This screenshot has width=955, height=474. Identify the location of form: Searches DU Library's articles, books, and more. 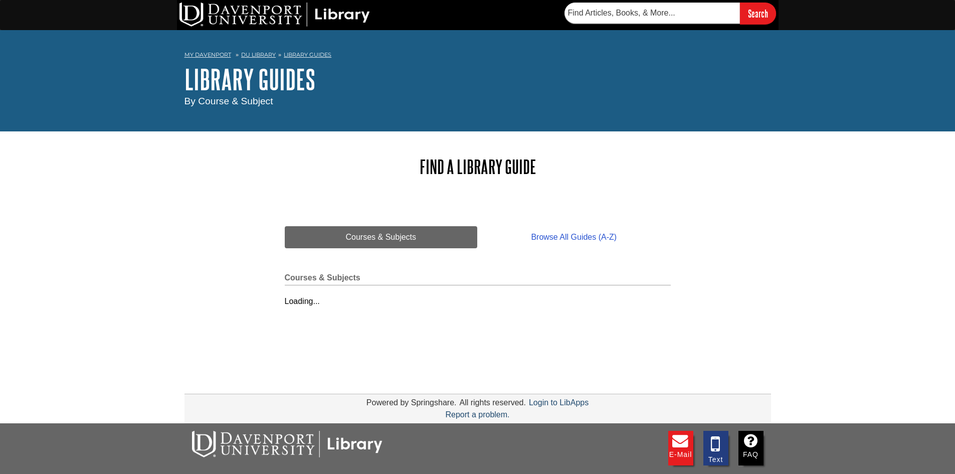
(670, 13).